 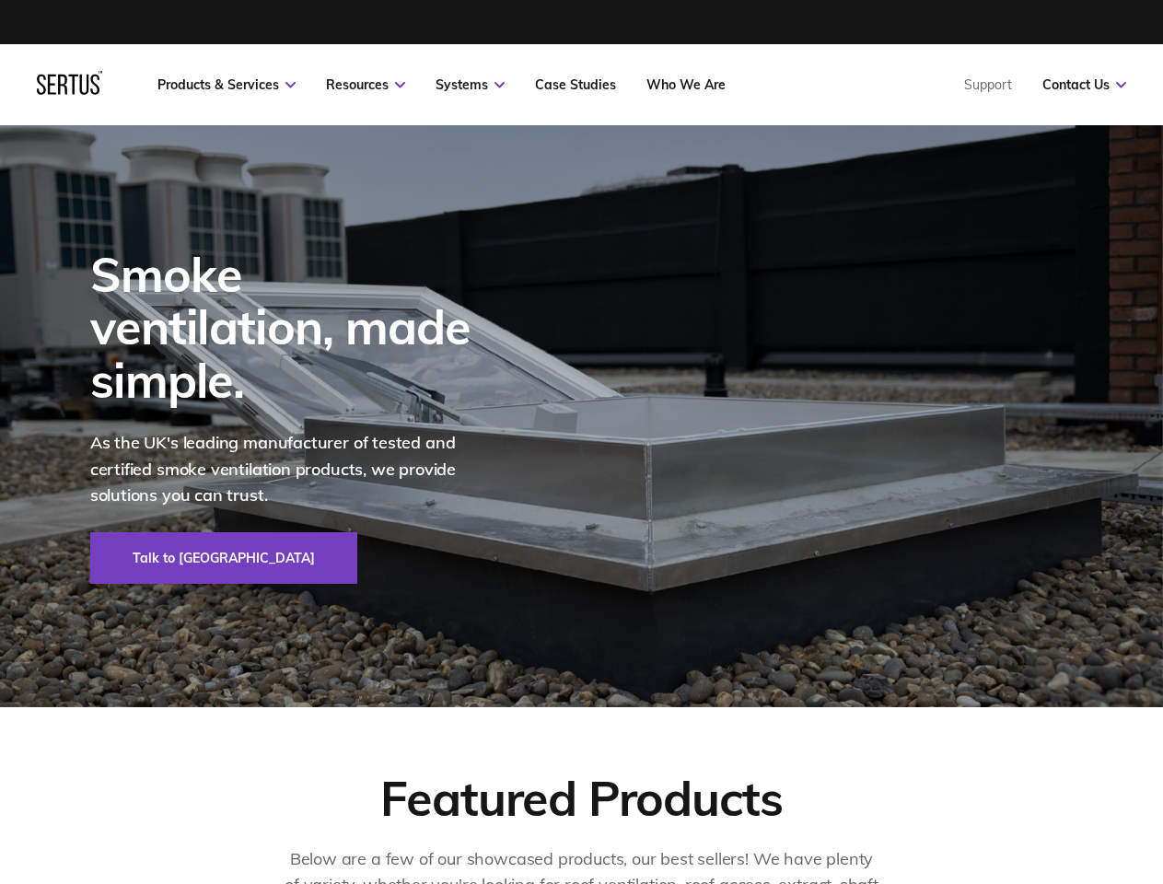 I want to click on div: Smoke ventilation, made simple., so click(x=293, y=327).